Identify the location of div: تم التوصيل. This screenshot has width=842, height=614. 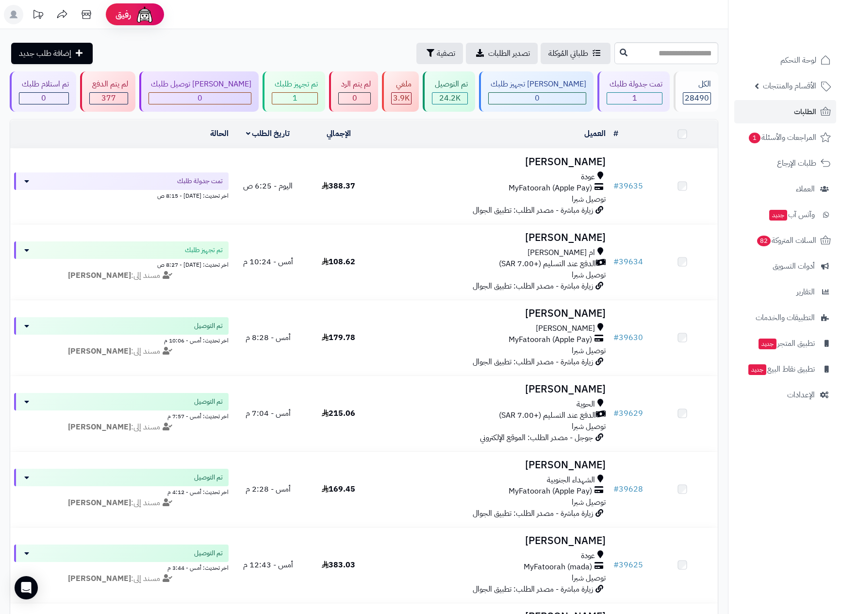
(450, 84).